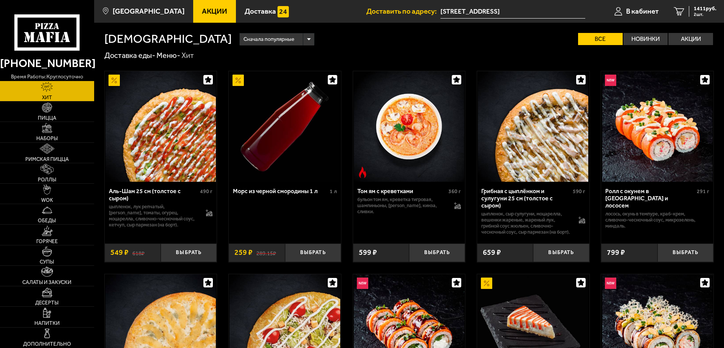 The image size is (724, 348). What do you see at coordinates (47, 262) in the screenshot?
I see `span: Супы` at bounding box center [47, 262].